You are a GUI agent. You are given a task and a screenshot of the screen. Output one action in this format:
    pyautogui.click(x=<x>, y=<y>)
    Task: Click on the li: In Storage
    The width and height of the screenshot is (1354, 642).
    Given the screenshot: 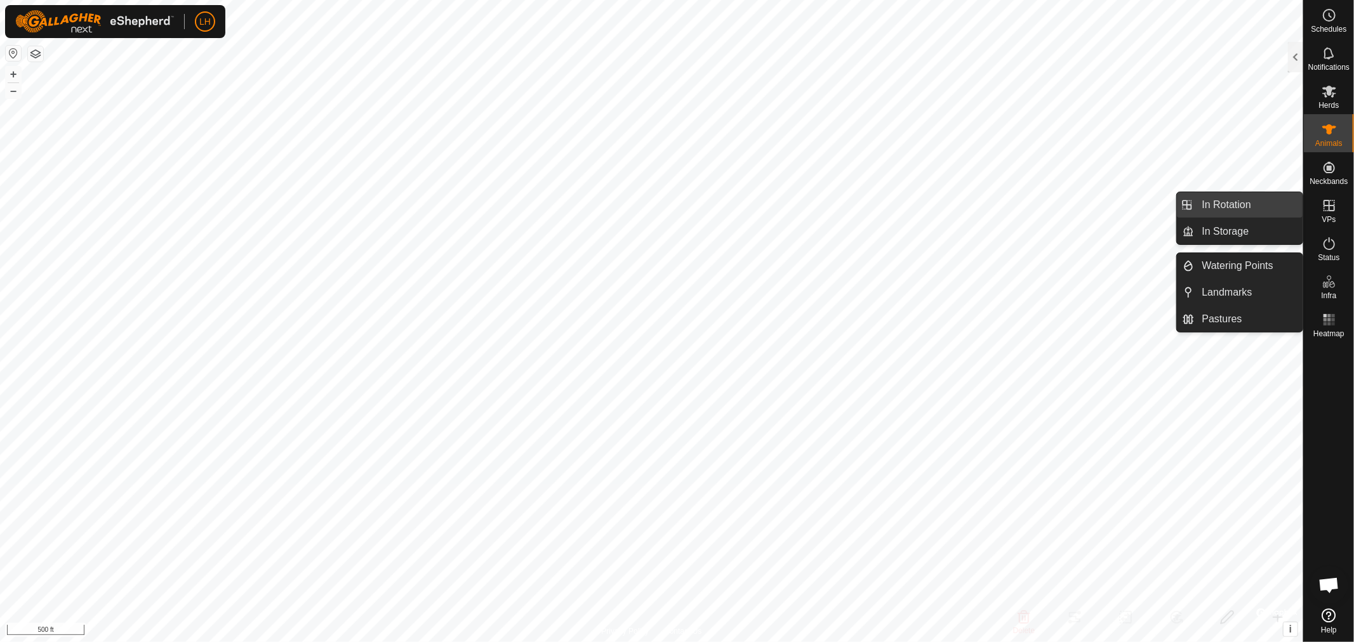 What is the action you would take?
    pyautogui.click(x=1240, y=232)
    